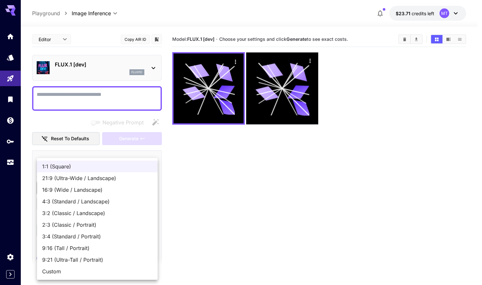 The height and width of the screenshot is (285, 482). Describe the element at coordinates (97, 260) in the screenshot. I see `span: 9:21 (Ultra-Tall / Portrait)` at that location.